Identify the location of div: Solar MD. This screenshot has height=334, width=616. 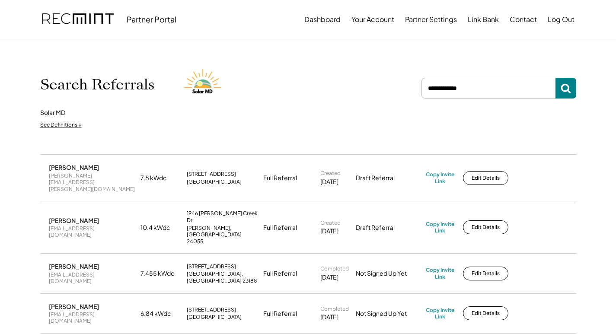
(53, 113).